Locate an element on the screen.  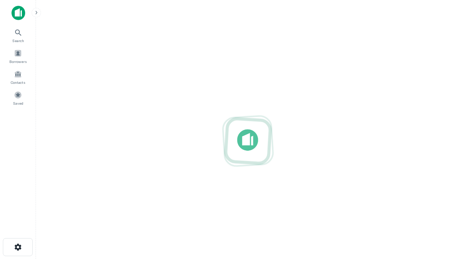
span: Borrowers is located at coordinates (18, 62).